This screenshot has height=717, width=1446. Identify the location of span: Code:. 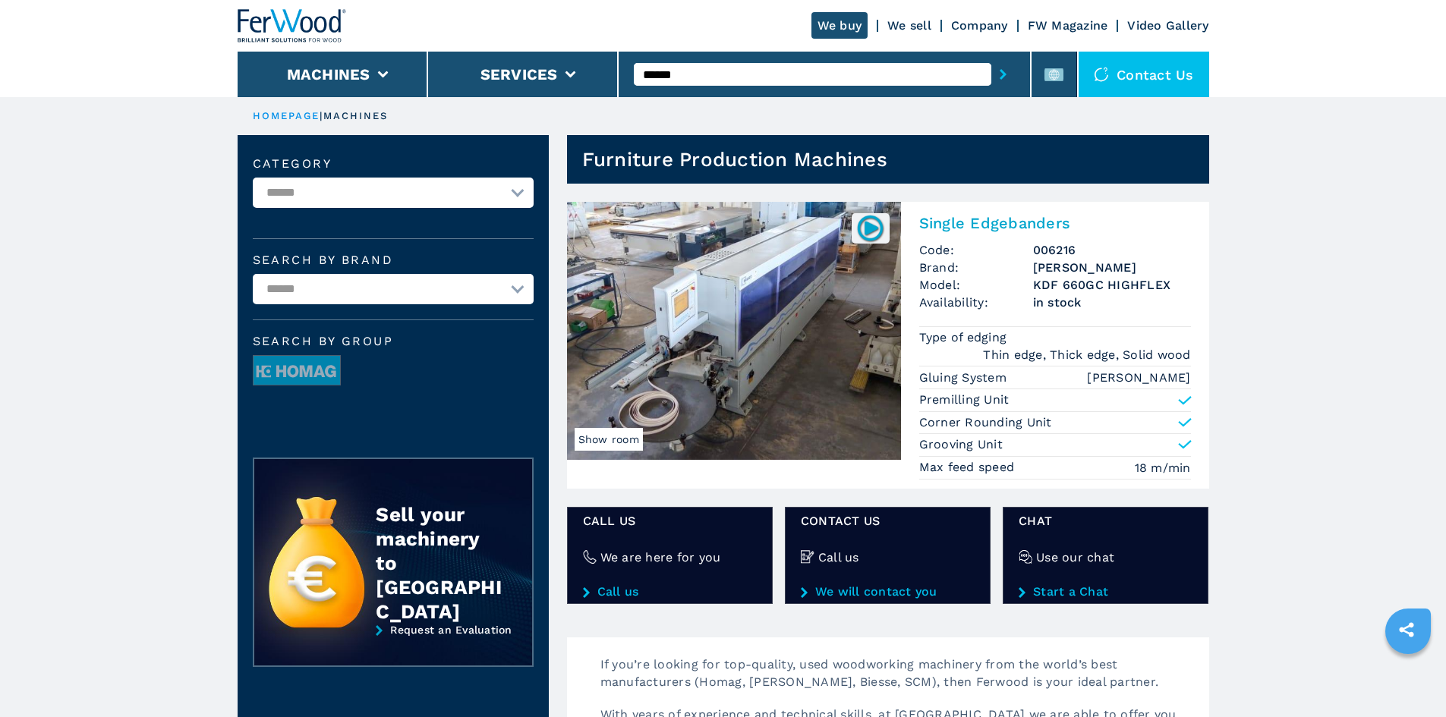
(976, 250).